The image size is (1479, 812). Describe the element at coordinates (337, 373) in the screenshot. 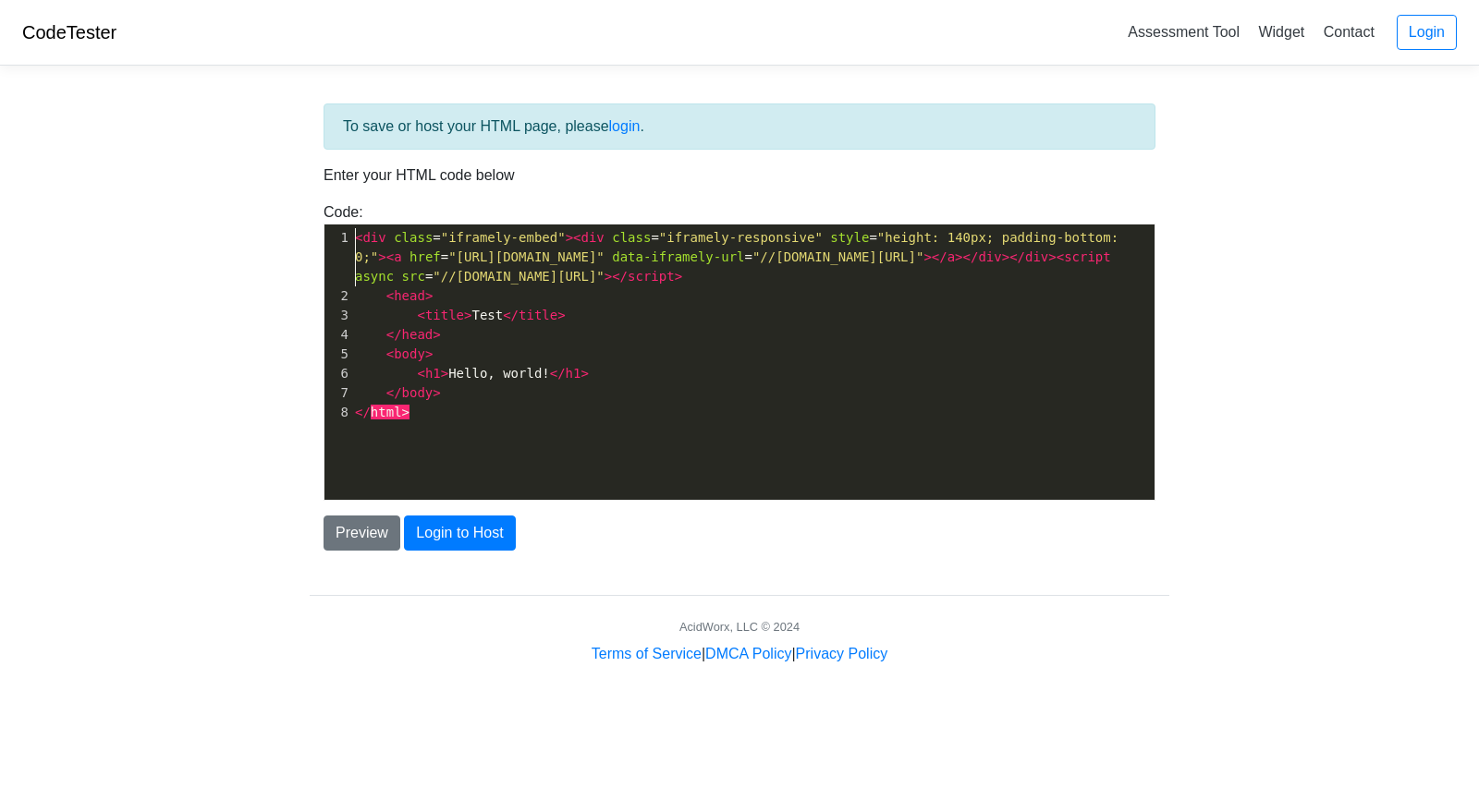

I see `div: 6` at that location.